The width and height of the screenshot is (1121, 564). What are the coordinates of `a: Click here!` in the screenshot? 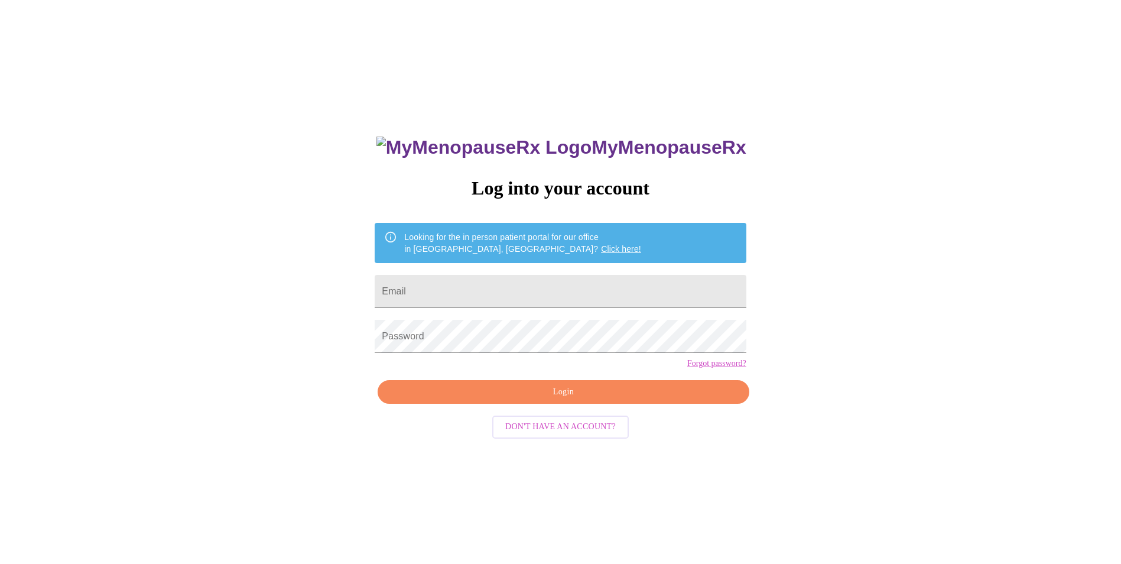 It's located at (621, 249).